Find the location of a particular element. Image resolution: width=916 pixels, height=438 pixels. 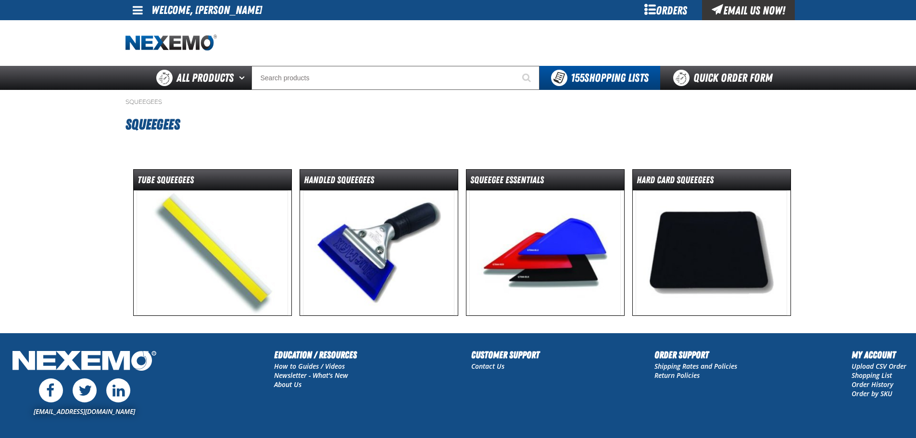

img: Tube Squeegees is located at coordinates (212, 253).